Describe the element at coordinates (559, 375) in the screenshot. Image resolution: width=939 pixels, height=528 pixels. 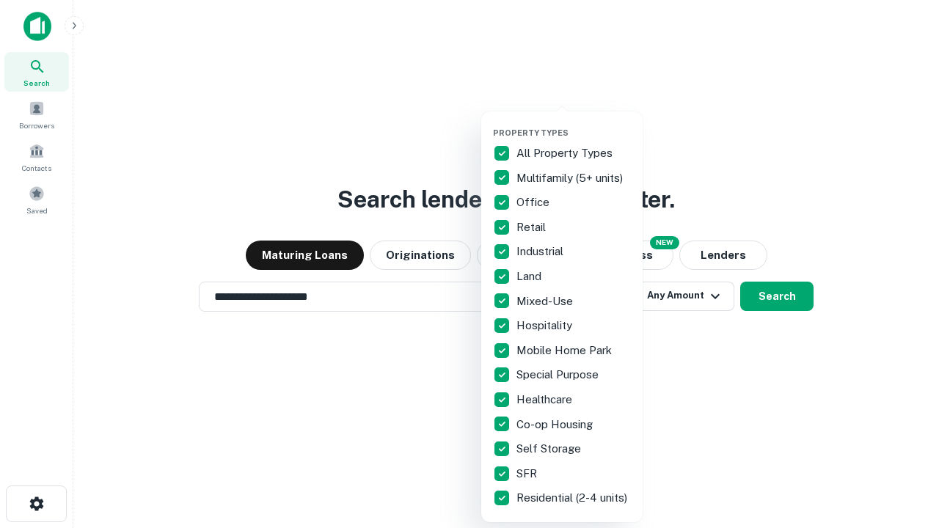
I see `p: Special Purpose` at that location.